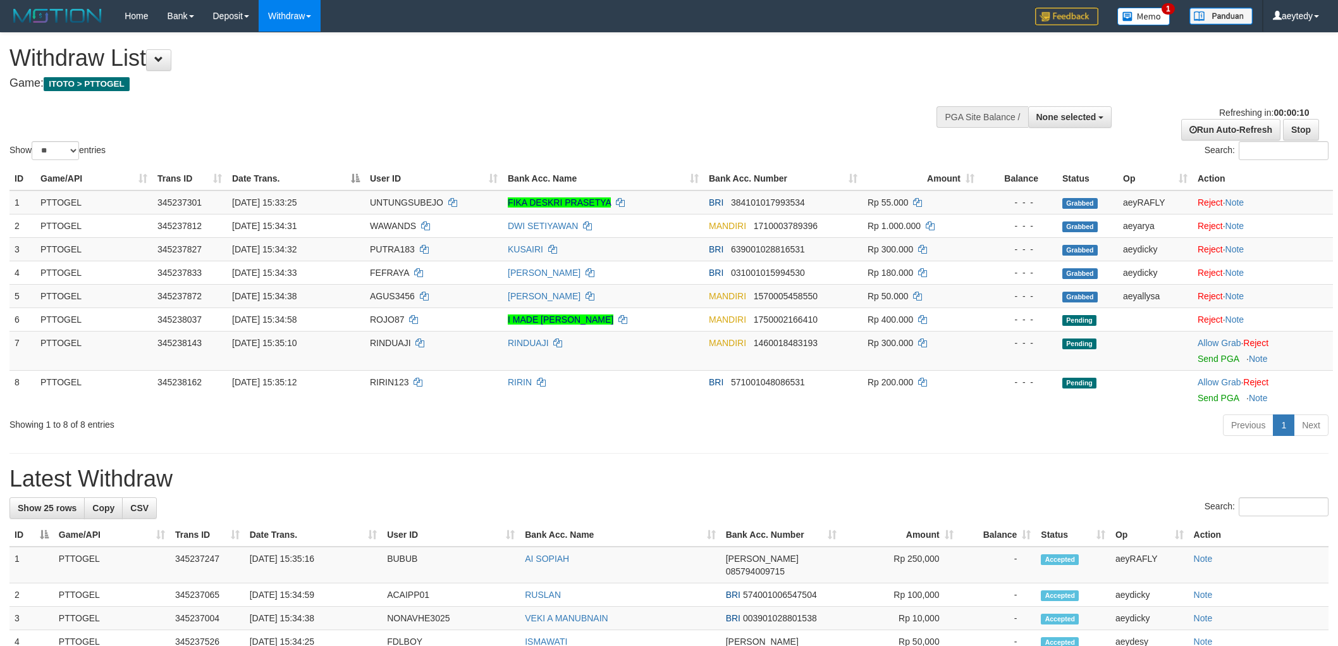 This screenshot has height=646, width=1338. I want to click on a: Previous, so click(1248, 425).